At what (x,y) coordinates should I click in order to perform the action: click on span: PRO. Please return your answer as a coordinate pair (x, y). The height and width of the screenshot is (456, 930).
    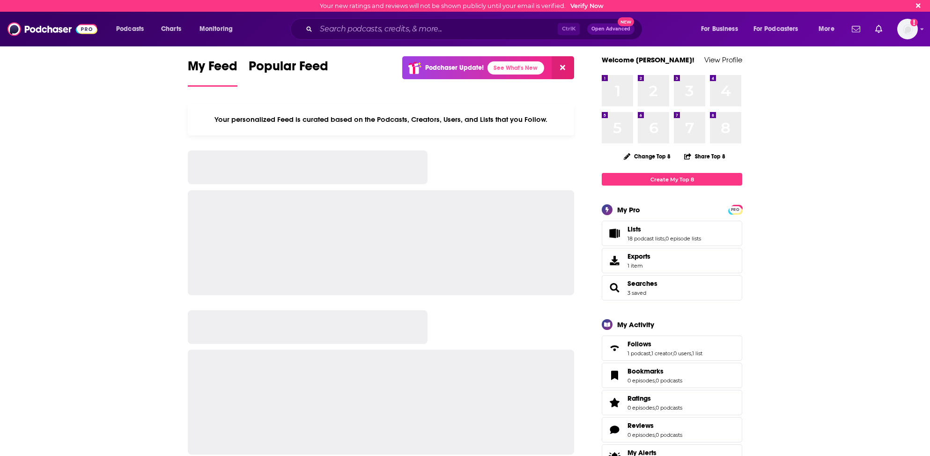
    Looking at the image, I should click on (736, 209).